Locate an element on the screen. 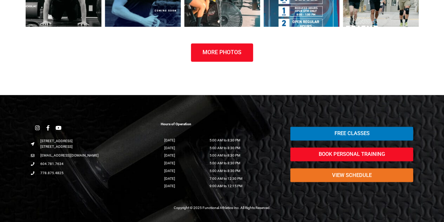 The image size is (444, 222). a: Book Personal Training is located at coordinates (352, 154).